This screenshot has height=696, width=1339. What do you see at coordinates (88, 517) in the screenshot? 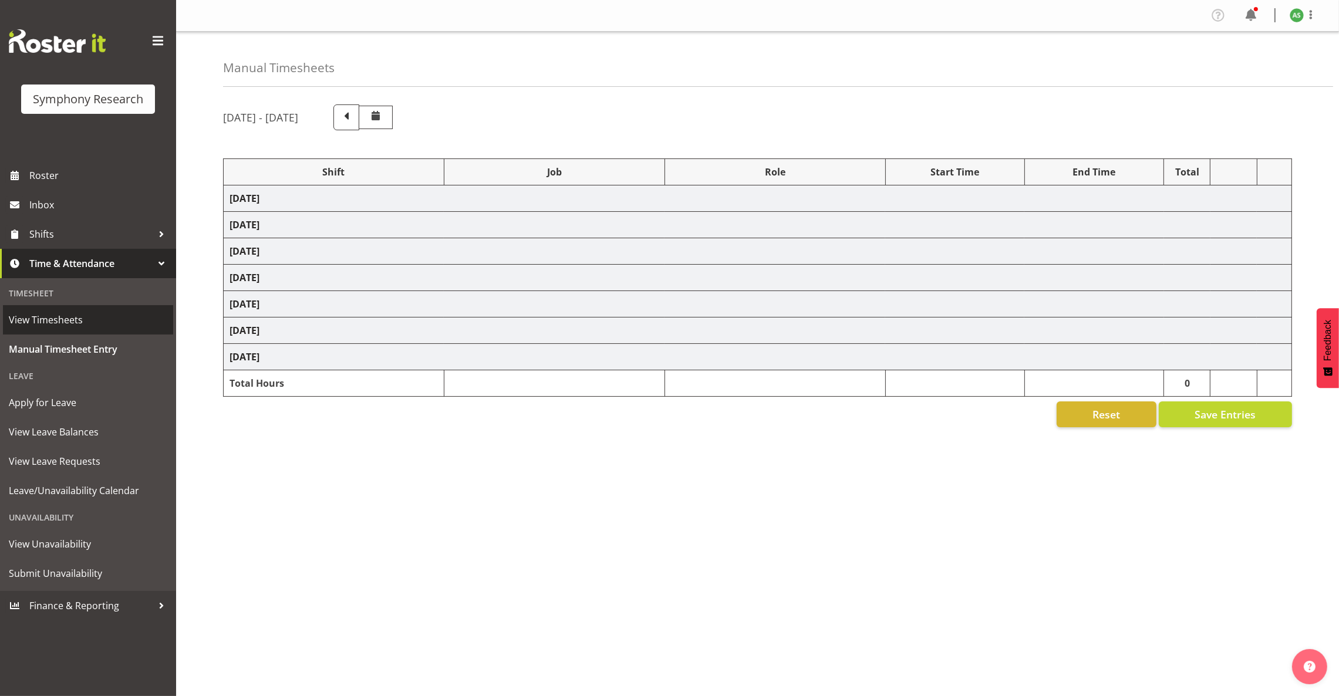
I see `div: Unavailability` at bounding box center [88, 517].